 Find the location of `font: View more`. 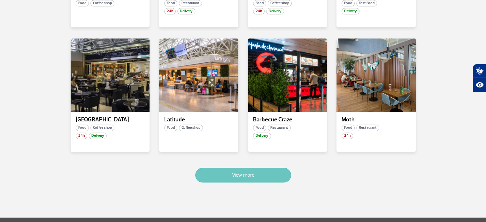

font: View more is located at coordinates (243, 175).